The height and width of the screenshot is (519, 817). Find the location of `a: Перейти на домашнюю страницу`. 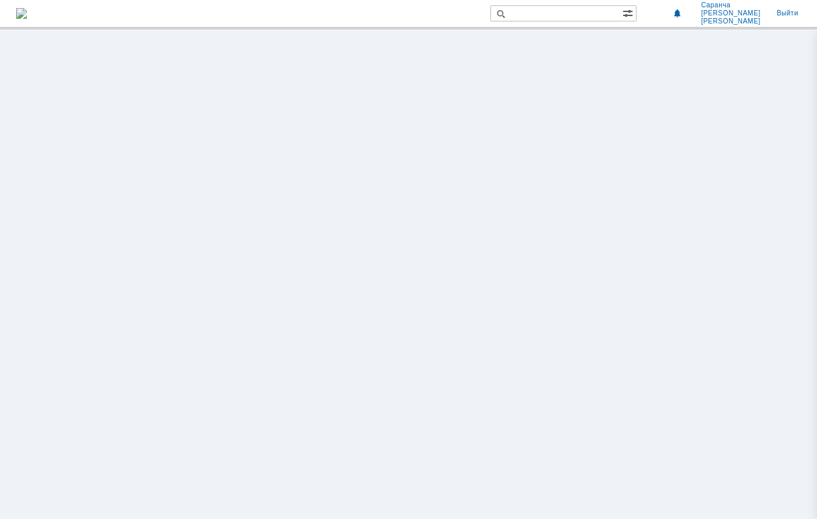

a: Перейти на домашнюю страницу is located at coordinates (21, 13).